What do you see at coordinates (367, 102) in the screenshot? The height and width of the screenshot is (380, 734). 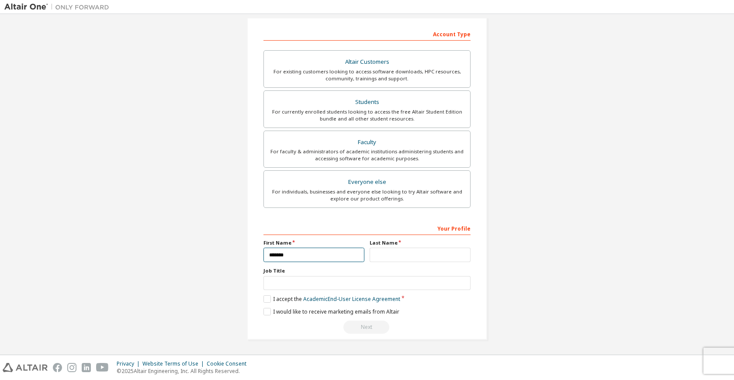 I see `div: Students` at bounding box center [367, 102].